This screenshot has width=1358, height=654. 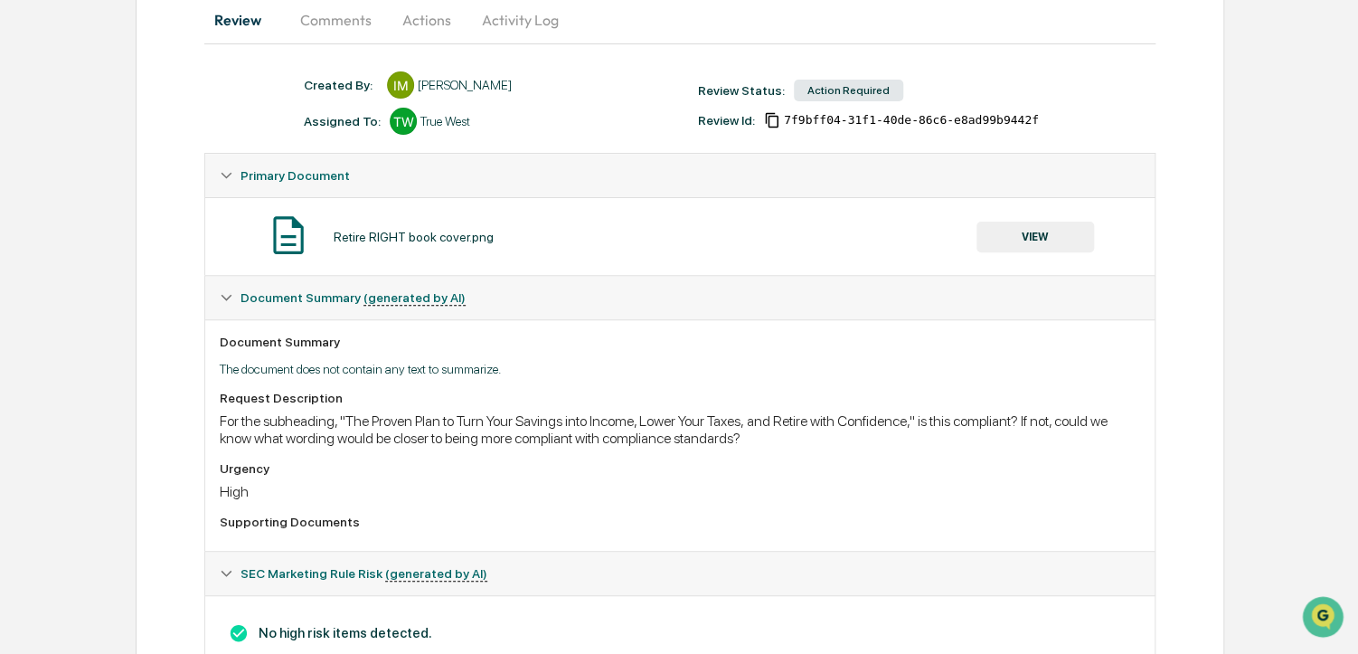 What do you see at coordinates (848, 90) in the screenshot?
I see `div: Action Required` at bounding box center [848, 90].